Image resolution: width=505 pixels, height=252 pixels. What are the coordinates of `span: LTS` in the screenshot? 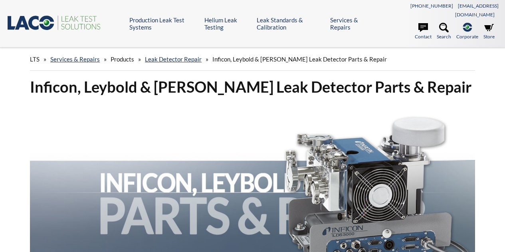 It's located at (35, 59).